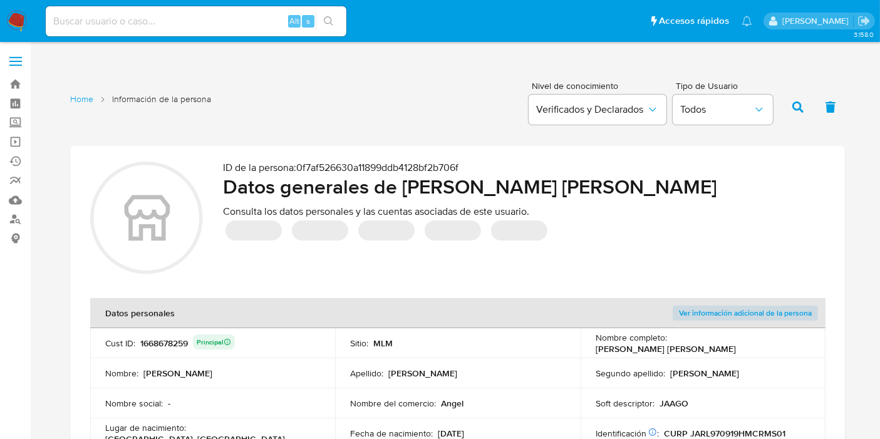  Describe the element at coordinates (864, 21) in the screenshot. I see `a: Salir` at that location.